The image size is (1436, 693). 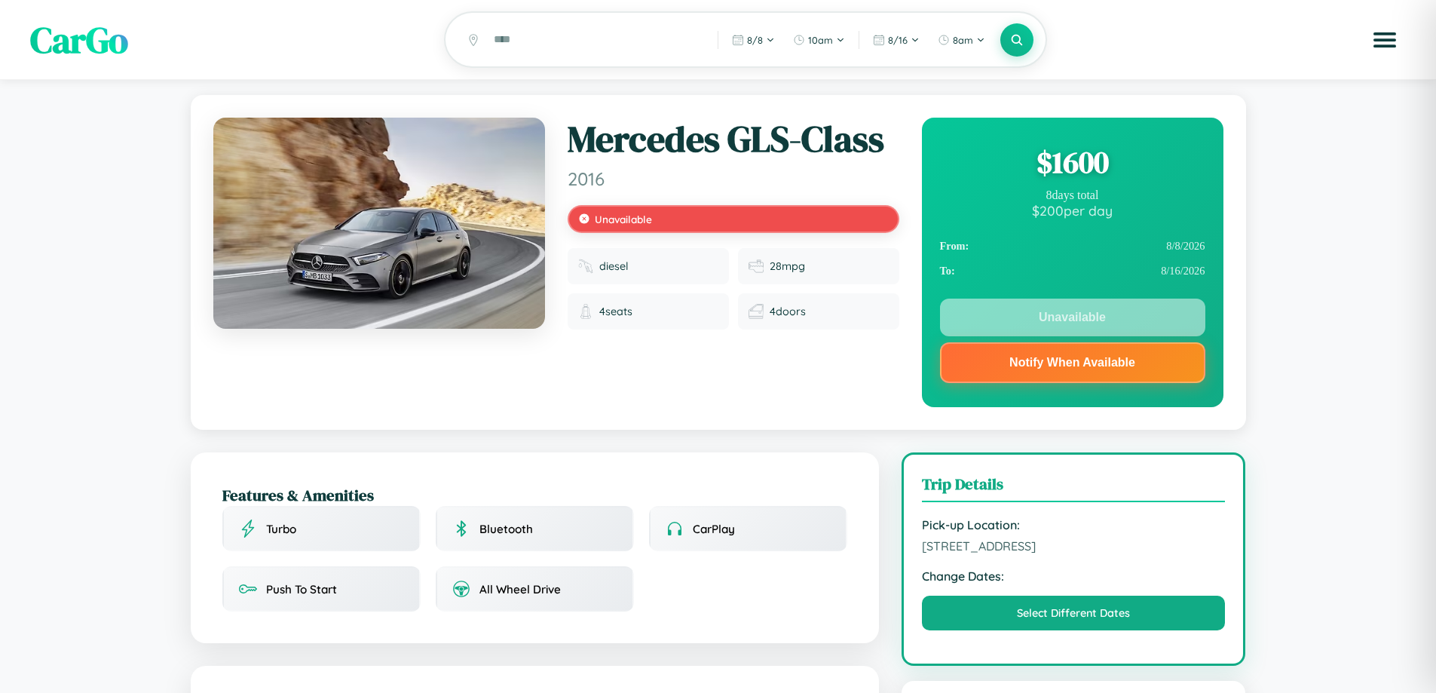 What do you see at coordinates (896, 40) in the screenshot?
I see `button: 8/16` at bounding box center [896, 40].